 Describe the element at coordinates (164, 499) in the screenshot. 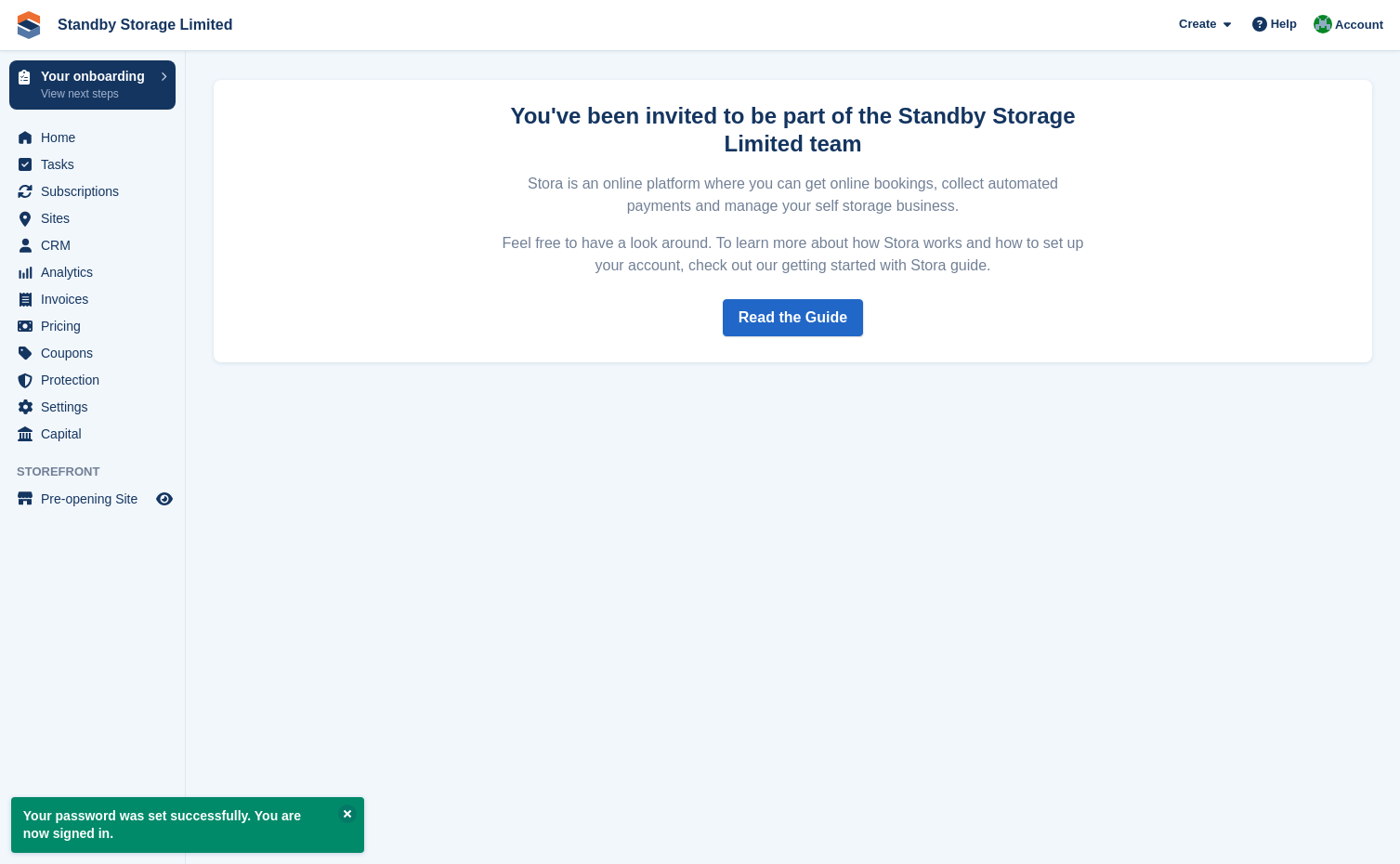

I see `a: Preview store` at that location.